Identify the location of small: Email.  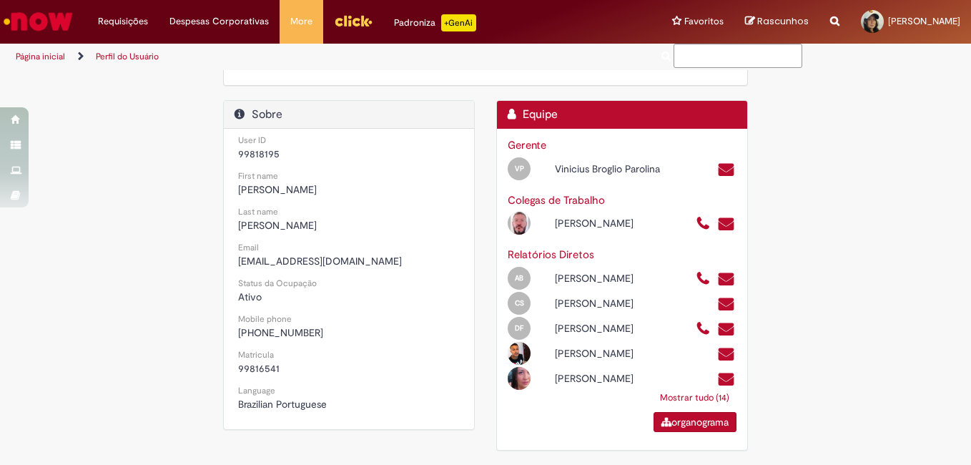
(248, 247).